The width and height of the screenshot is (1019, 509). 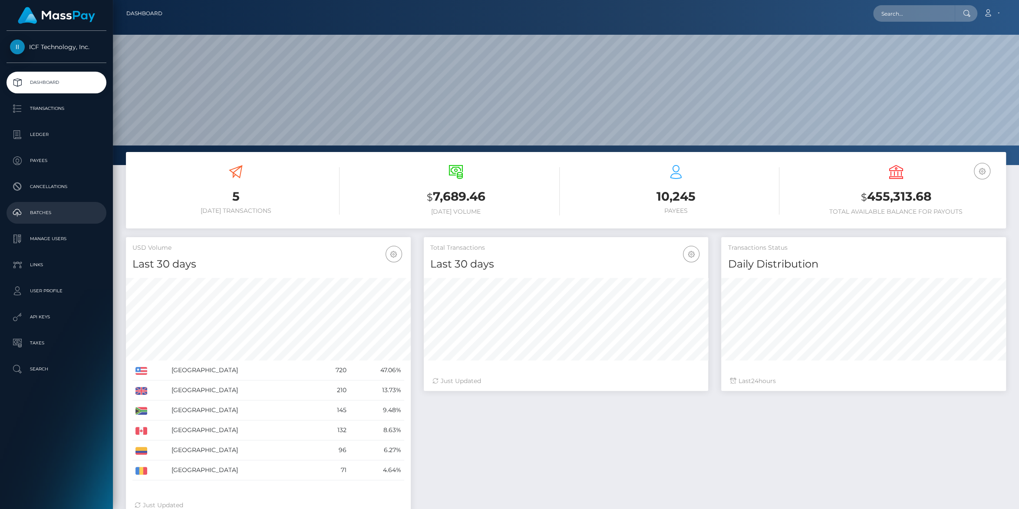 What do you see at coordinates (141, 371) in the screenshot?
I see `img: US.png` at bounding box center [141, 371].